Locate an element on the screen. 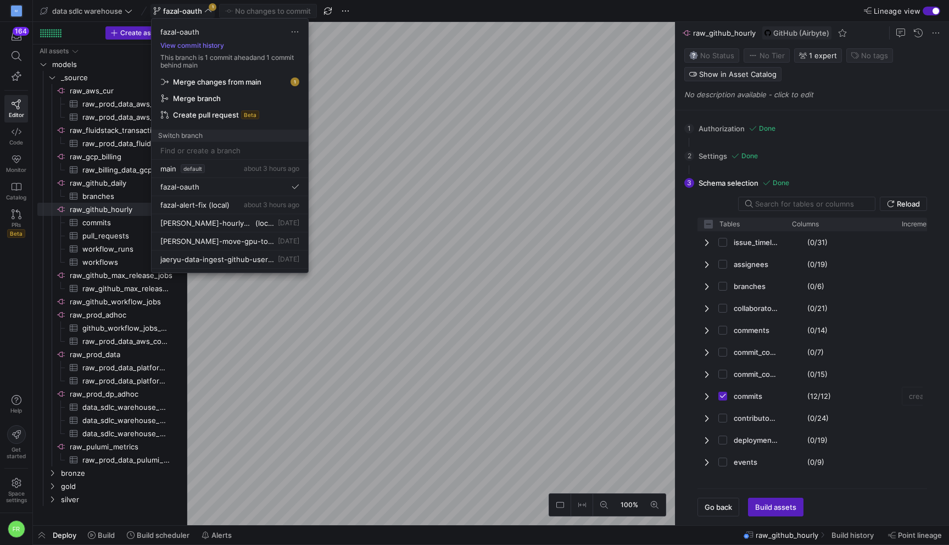  input: Find or create a branch is located at coordinates (230, 150).